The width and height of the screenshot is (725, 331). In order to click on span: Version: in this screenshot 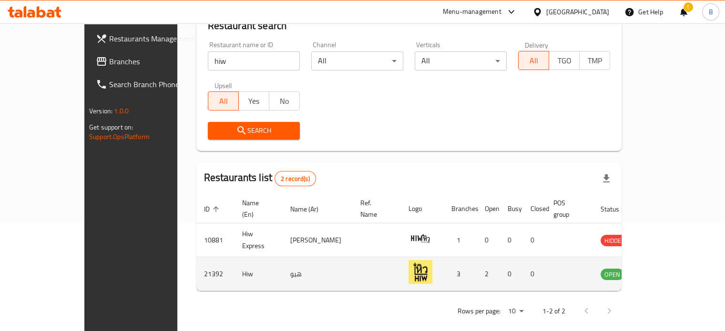, I will do `click(101, 111)`.